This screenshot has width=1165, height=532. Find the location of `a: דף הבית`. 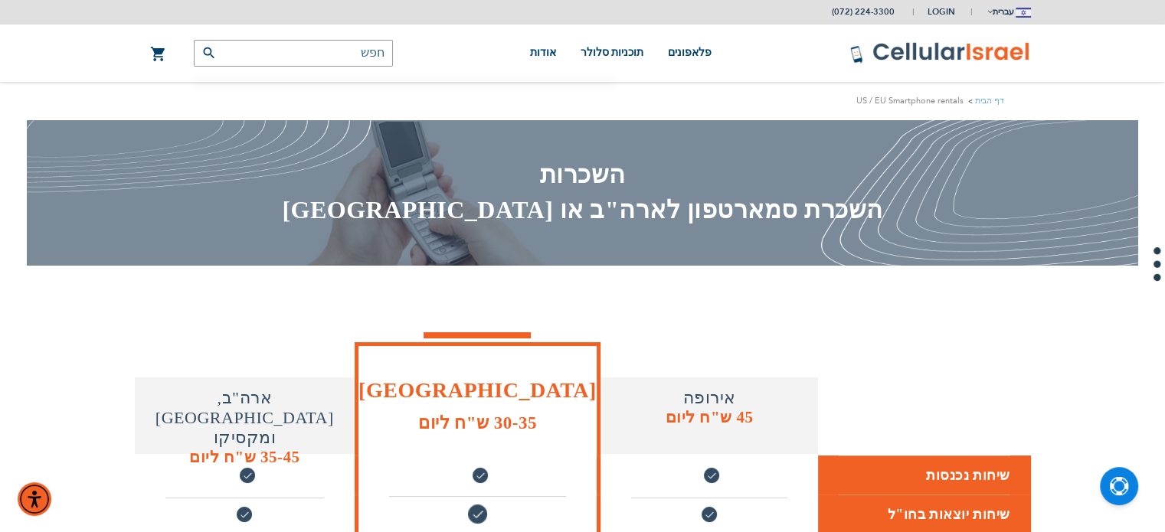

a: דף הבית is located at coordinates (989, 100).